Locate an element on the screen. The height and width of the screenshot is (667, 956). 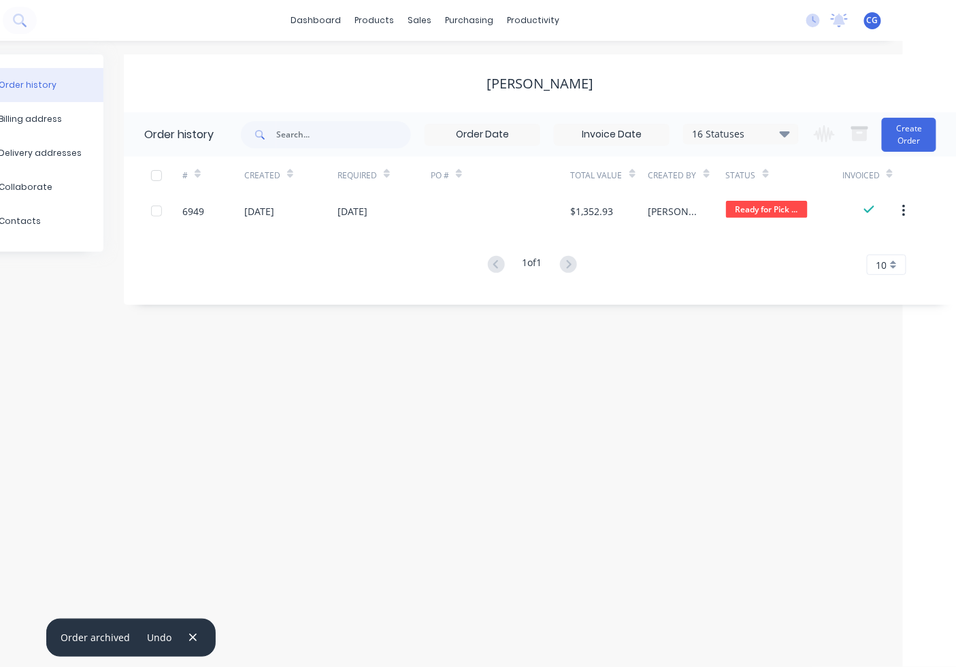
div: 6949 is located at coordinates (193, 211).